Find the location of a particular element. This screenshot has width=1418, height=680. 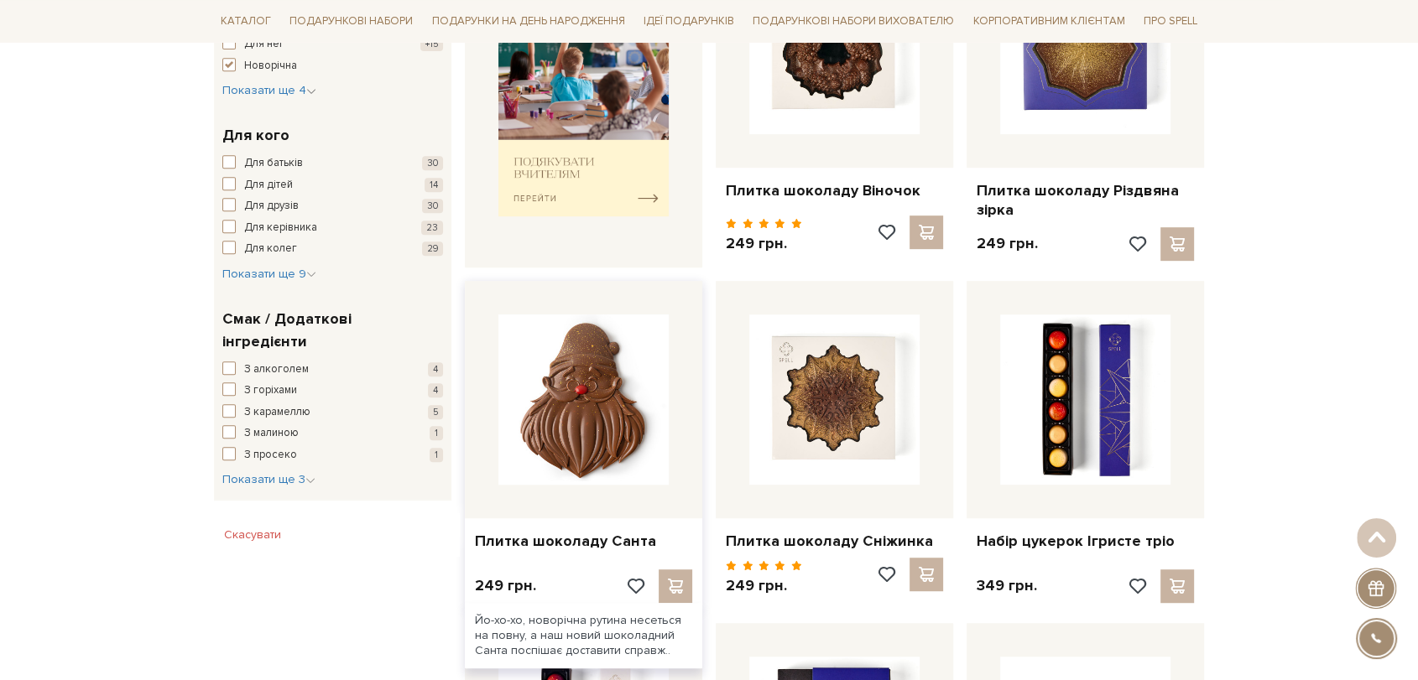

a: Плитка шоколаду Сніжинка is located at coordinates (834, 541).